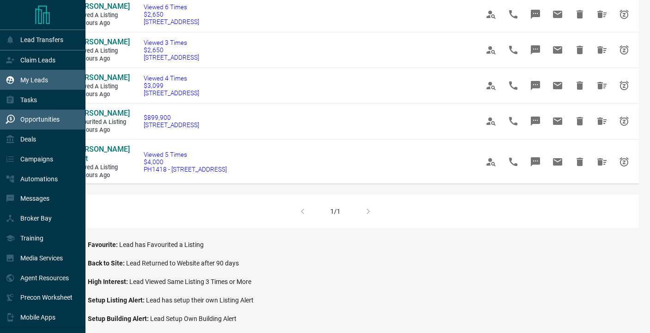 Image resolution: width=650 pixels, height=333 pixels. Describe the element at coordinates (190, 281) in the screenshot. I see `span: Lead Viewed Same Listing 3 Times or More` at that location.